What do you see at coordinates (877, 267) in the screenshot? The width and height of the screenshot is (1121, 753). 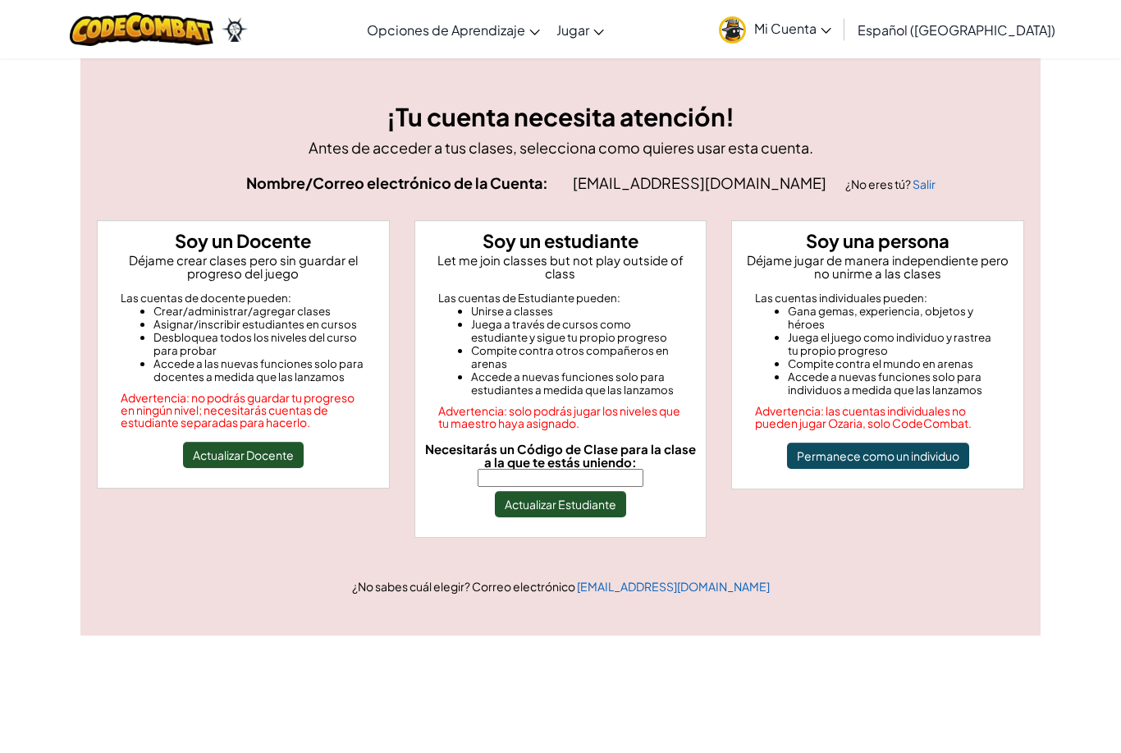 I see `p: Déjame jugar de manera independiente pero no unirme a las clases` at bounding box center [877, 267].